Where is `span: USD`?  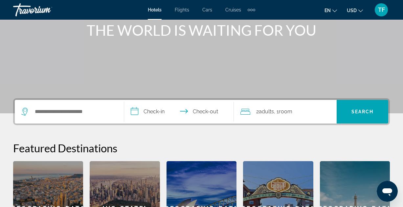
span: USD is located at coordinates (351, 10).